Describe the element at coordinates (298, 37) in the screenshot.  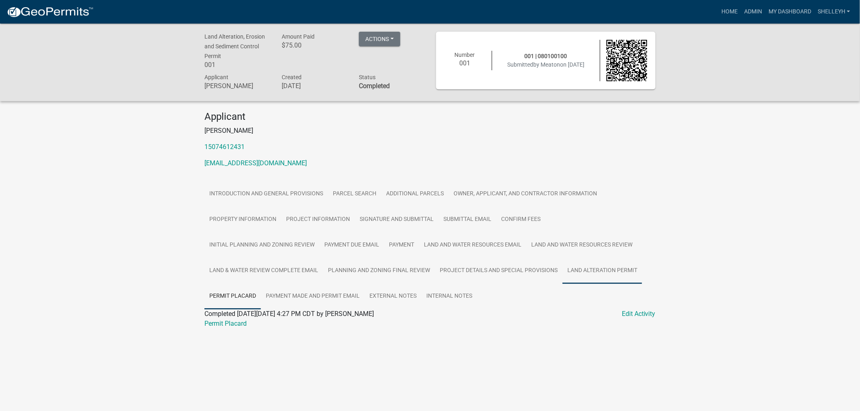
I see `span: Amount Paid` at that location.